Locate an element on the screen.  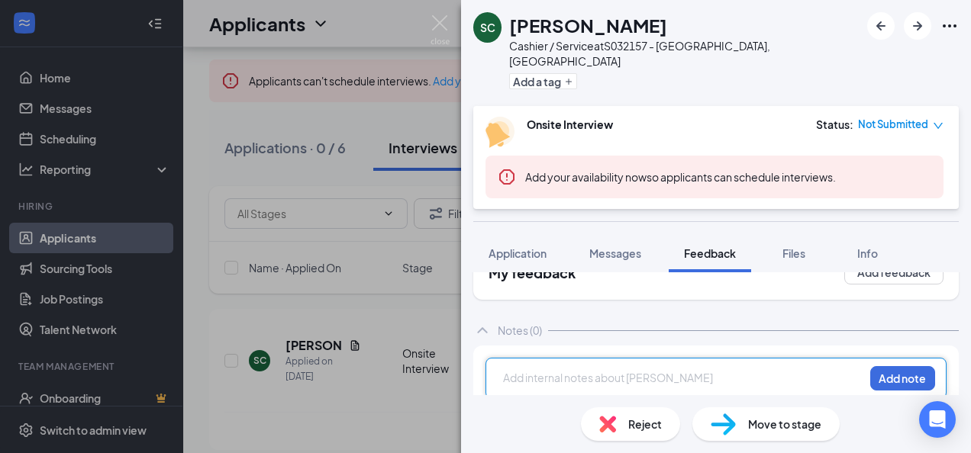
button: Add your availability now is located at coordinates (585, 177).